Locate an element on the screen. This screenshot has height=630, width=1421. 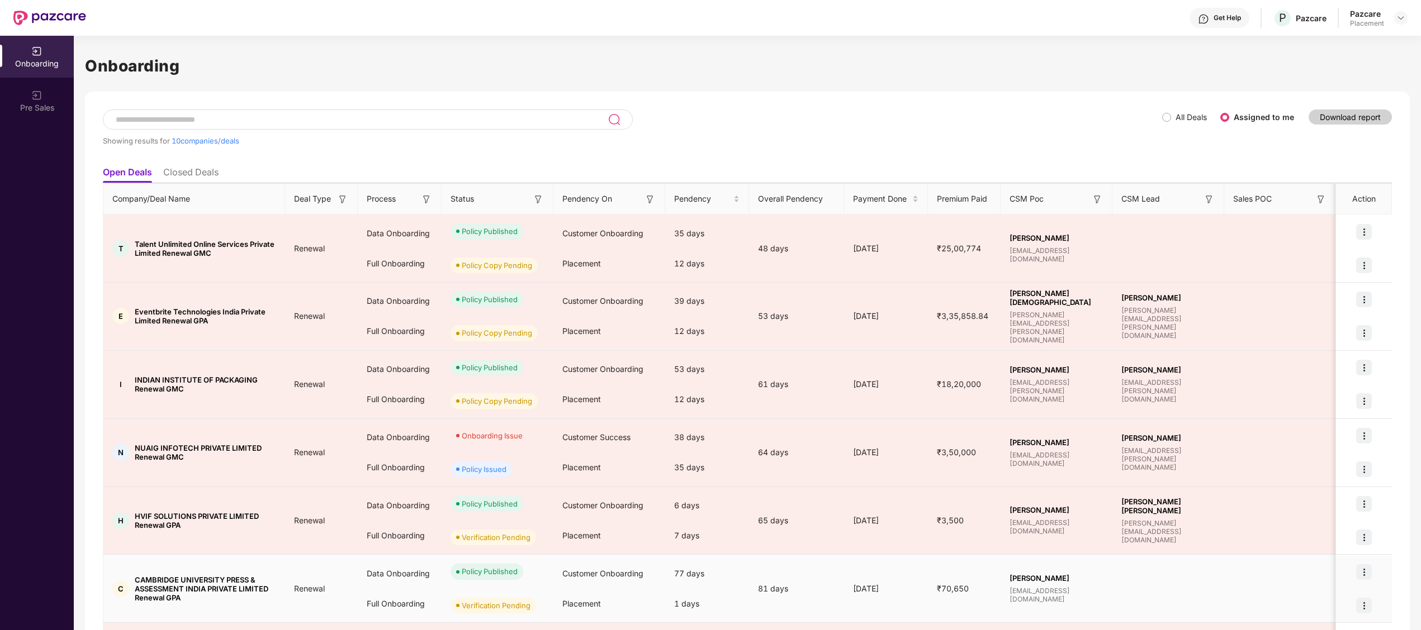
span: Pendency is located at coordinates (703, 199).